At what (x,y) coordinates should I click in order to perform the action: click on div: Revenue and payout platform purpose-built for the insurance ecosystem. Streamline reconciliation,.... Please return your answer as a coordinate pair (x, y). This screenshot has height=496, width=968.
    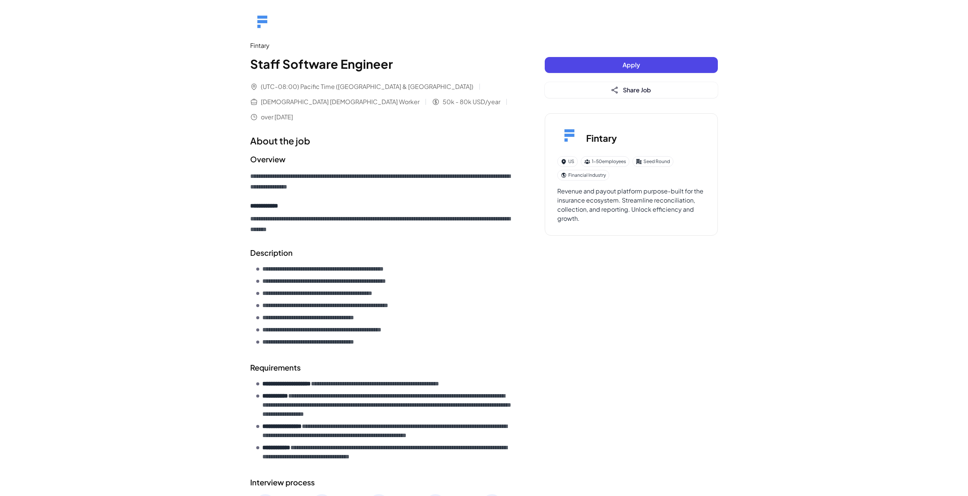
    Looking at the image, I should click on (632, 205).